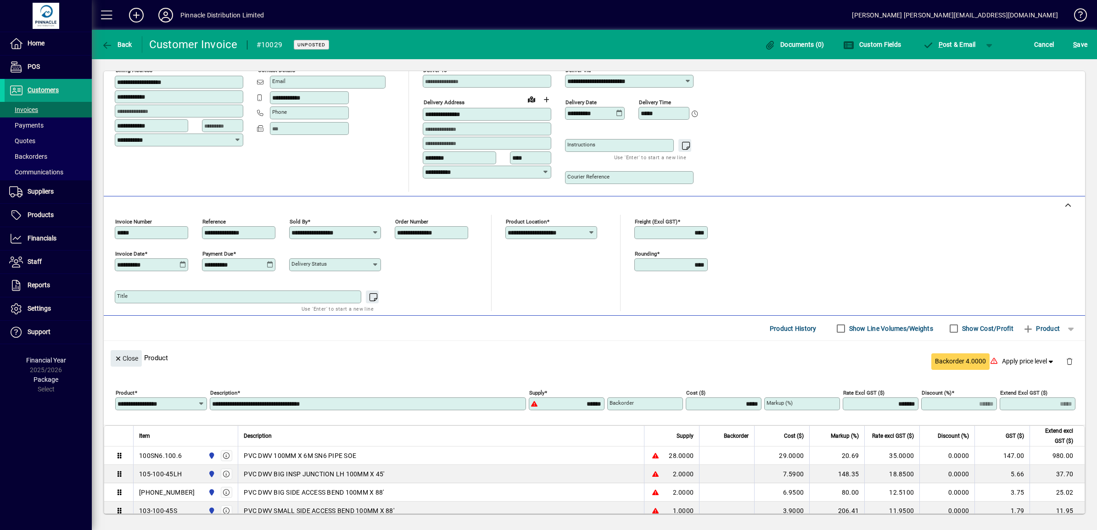 This screenshot has height=530, width=1097. Describe the element at coordinates (48, 239) in the screenshot. I see `a: Financials` at that location.